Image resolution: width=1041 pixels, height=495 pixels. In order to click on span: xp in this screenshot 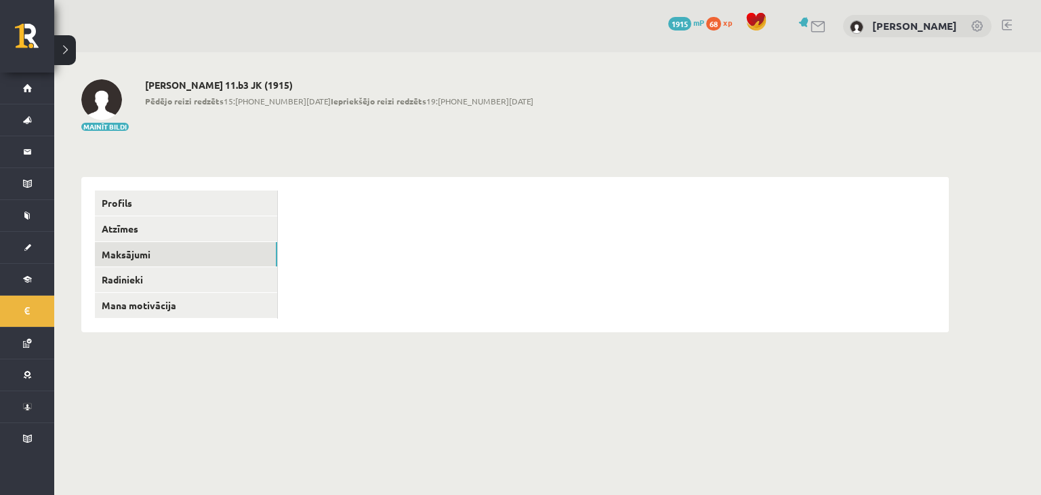, I will do `click(727, 22)`.